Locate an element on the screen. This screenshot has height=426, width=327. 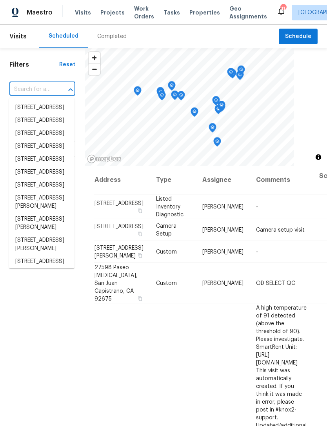
span: Projects is located at coordinates (113, 13).